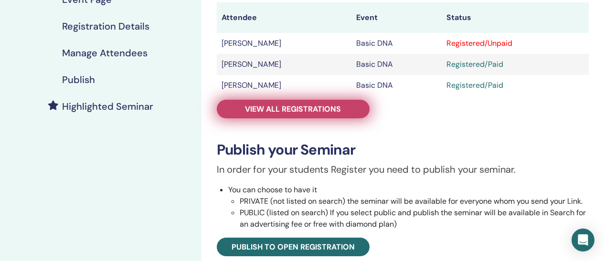 The height and width of the screenshot is (261, 604). I want to click on li: PRIVATE (not listed on search) the seminar will be available for everyone whom you send your Link., so click(414, 202).